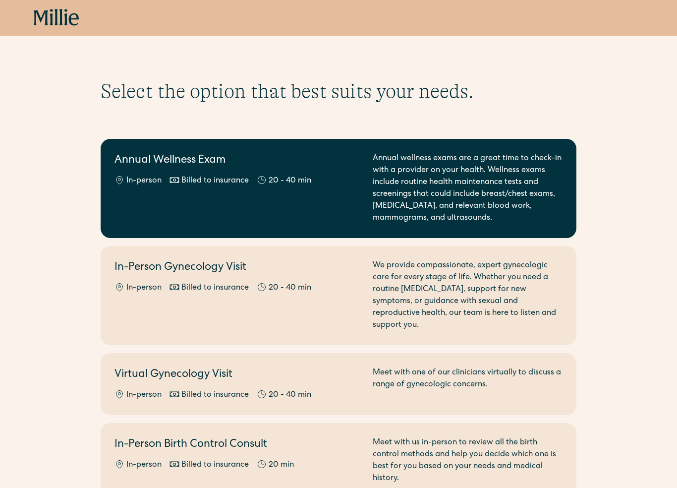 The width and height of the screenshot is (677, 488). I want to click on h2: In-Person Gynecology Visit, so click(237, 268).